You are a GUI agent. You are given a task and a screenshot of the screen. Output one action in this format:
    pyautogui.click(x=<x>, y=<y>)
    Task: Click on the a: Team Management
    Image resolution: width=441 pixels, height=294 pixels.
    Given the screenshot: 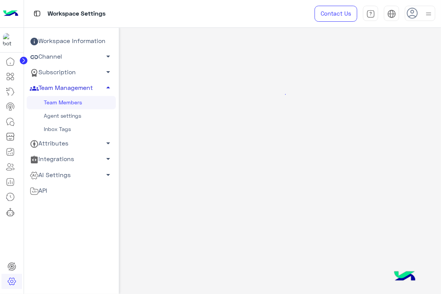 What is the action you would take?
    pyautogui.click(x=71, y=88)
    